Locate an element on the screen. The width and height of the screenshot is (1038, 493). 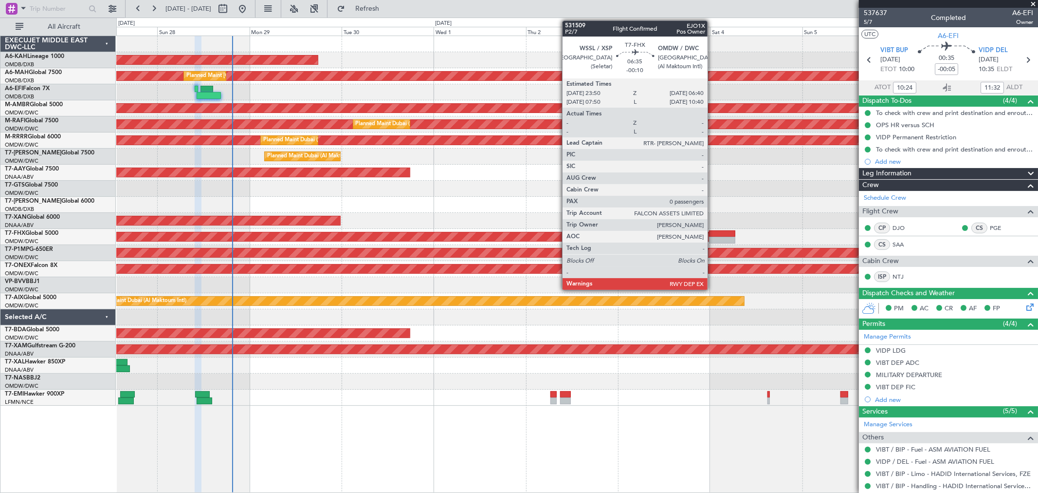
div: Wed 1 is located at coordinates (479, 31).